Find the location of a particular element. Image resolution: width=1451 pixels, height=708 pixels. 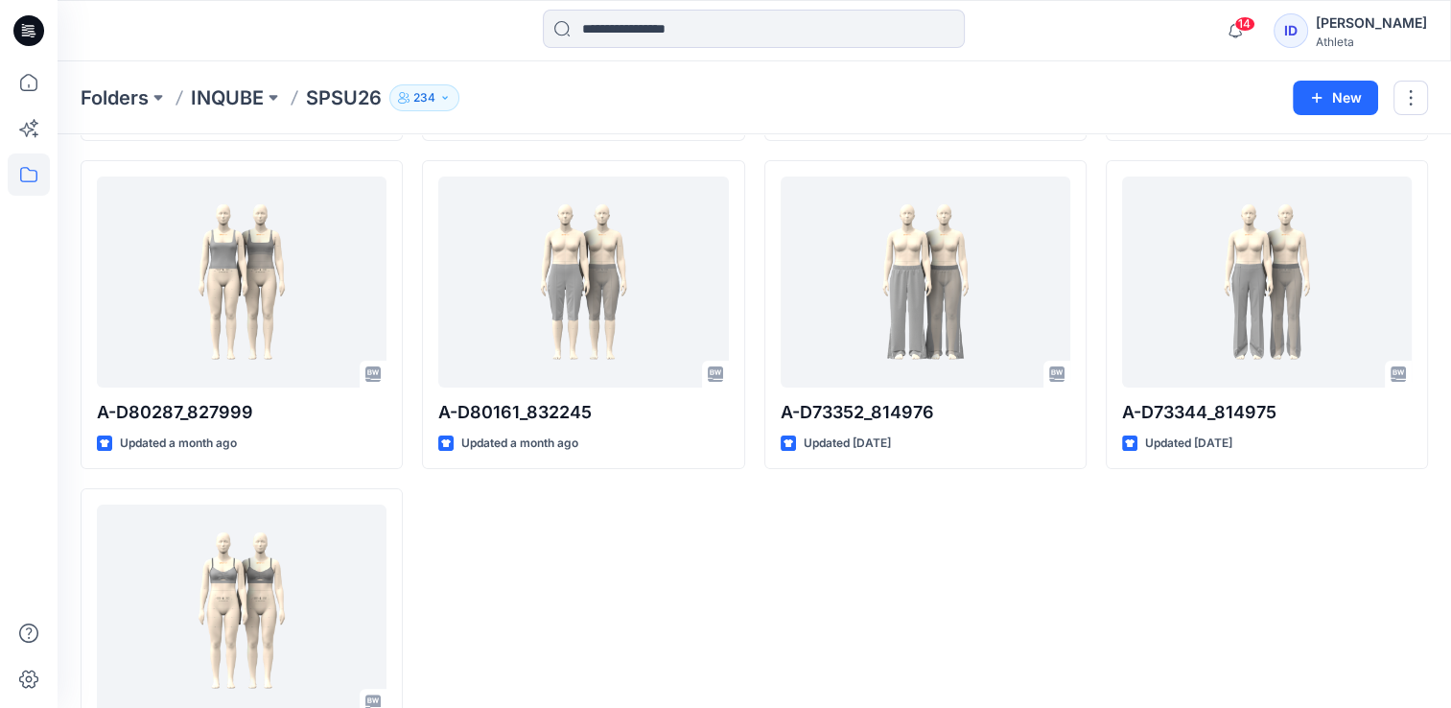

button: New is located at coordinates (1335, 98).